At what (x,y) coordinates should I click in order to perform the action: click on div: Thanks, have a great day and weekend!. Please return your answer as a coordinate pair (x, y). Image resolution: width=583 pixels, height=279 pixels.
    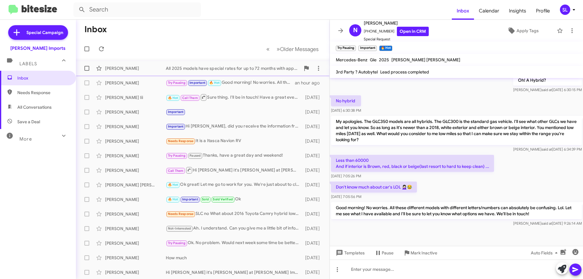
    Looking at the image, I should click on (234, 155).